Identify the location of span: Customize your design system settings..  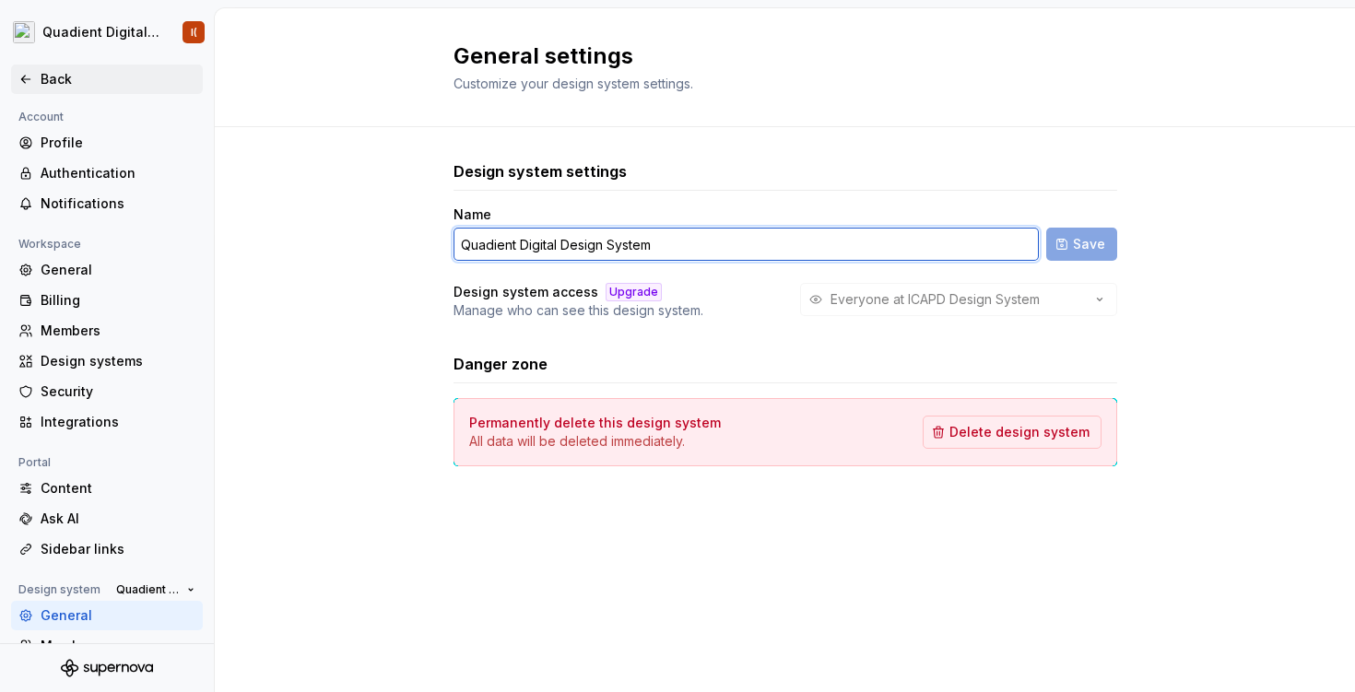
(573, 83).